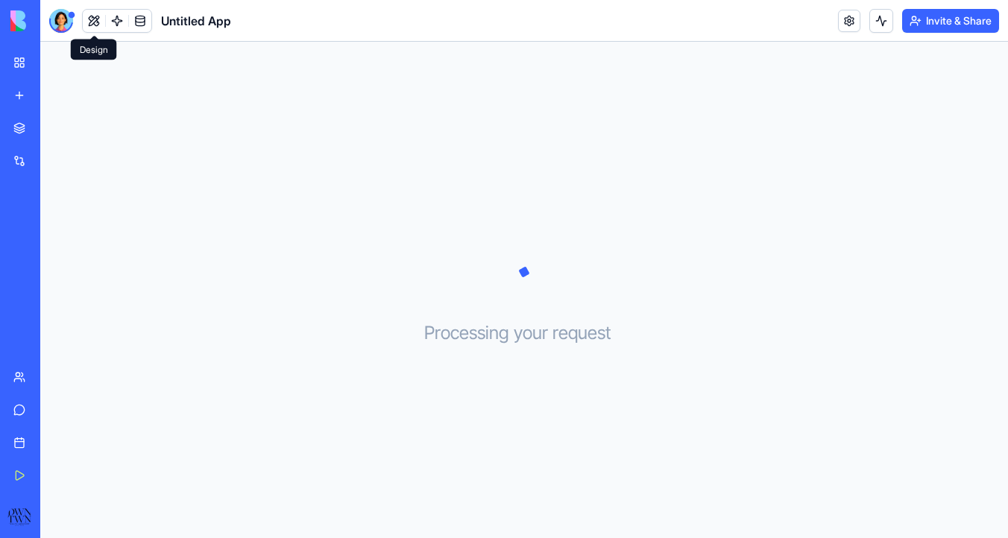 The image size is (1008, 538). I want to click on img: ACg8ocLZlWwsaY0KeWuVx4Gx3F4YhVUnQnqK3hXZHGjLUyS3e9QNChpq=s96-c, so click(19, 518).